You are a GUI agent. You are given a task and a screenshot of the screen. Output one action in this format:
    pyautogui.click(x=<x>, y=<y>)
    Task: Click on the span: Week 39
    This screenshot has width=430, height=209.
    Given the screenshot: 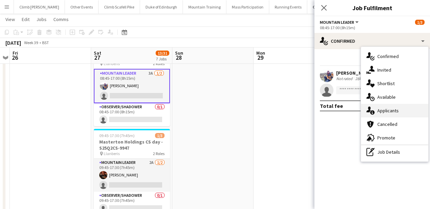 What is the action you would take?
    pyautogui.click(x=31, y=42)
    